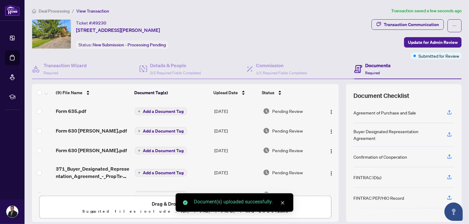 This screenshot has width=469, height=224. I want to click on span: close, so click(283, 203).